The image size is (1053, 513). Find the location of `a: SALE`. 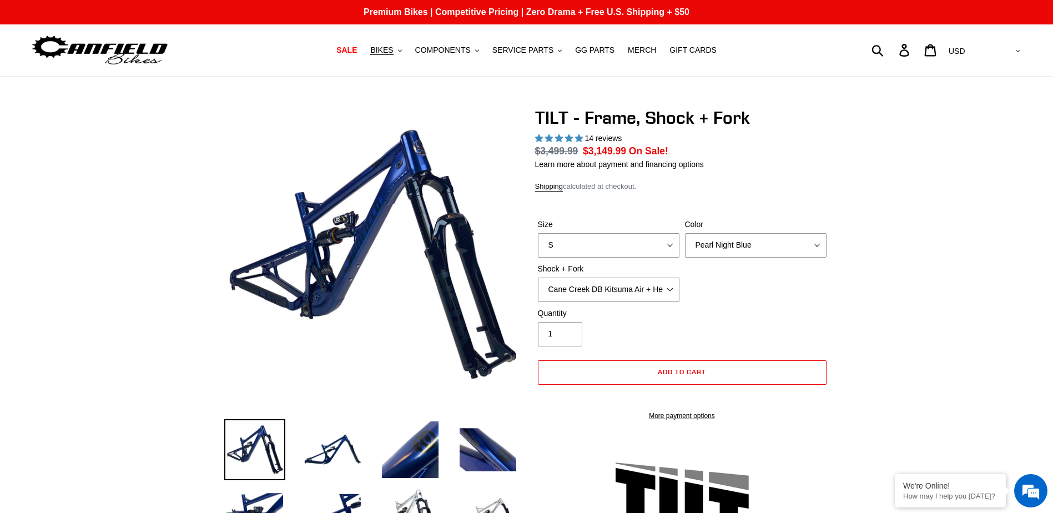

a: SALE is located at coordinates (346, 50).